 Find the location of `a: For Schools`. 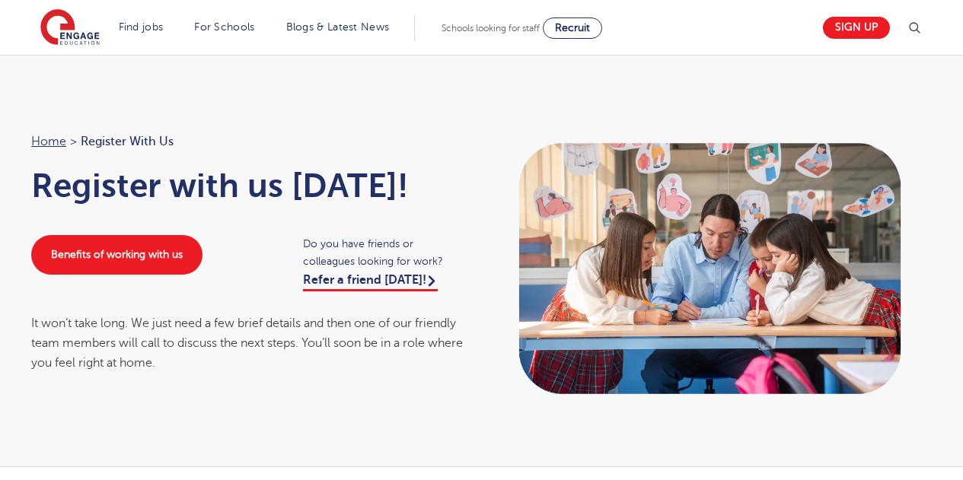

a: For Schools is located at coordinates (224, 27).